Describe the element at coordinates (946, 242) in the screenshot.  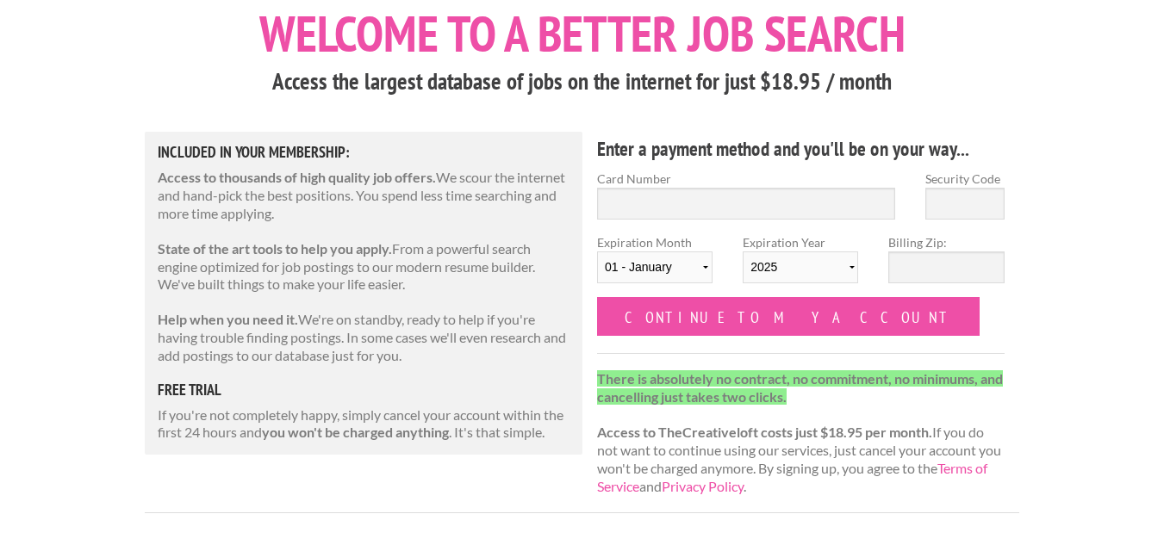
I see `label: Billing Zip:` at that location.